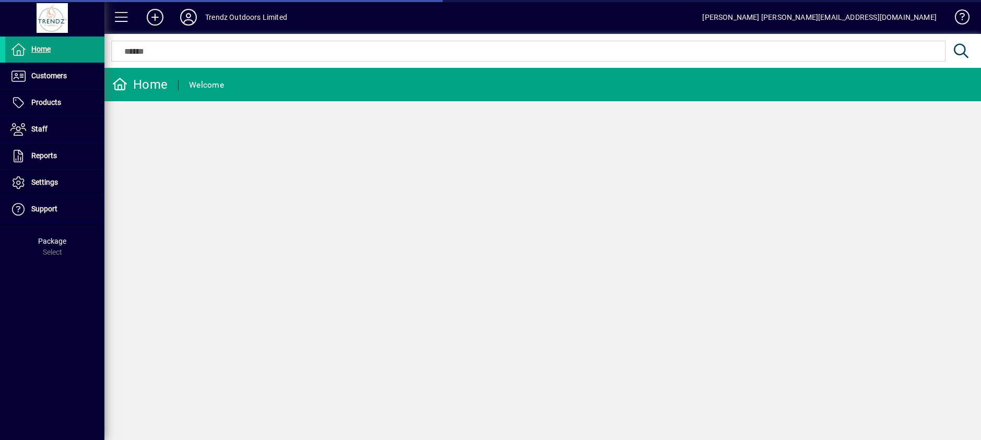  Describe the element at coordinates (206, 85) in the screenshot. I see `div: Welcome` at that location.